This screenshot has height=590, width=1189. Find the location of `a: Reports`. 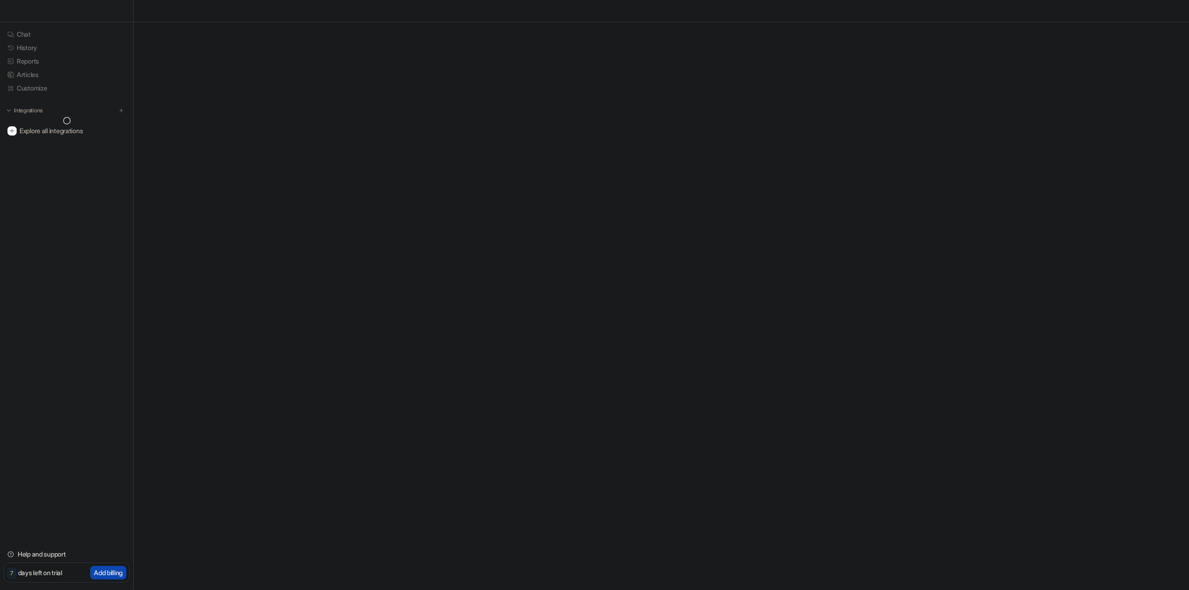

a: Reports is located at coordinates (66, 61).